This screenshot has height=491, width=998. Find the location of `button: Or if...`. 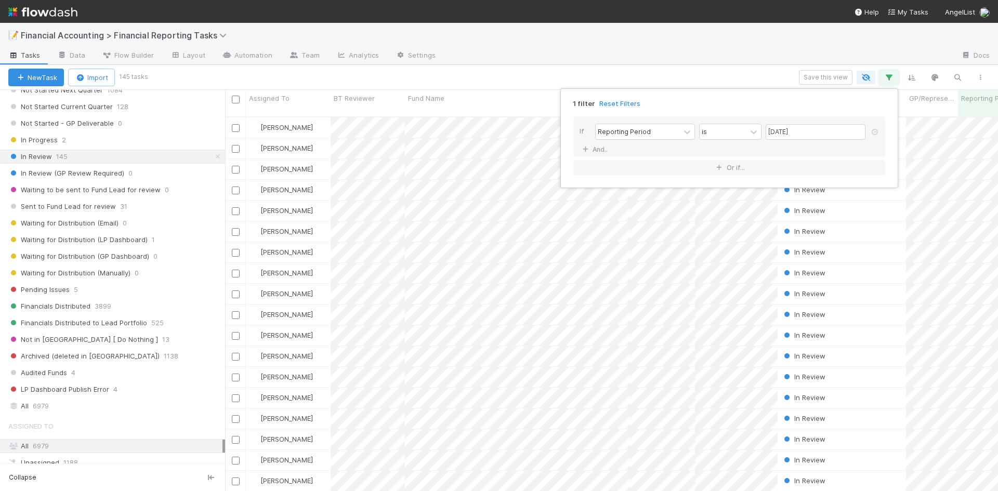

button: Or if... is located at coordinates (729, 167).